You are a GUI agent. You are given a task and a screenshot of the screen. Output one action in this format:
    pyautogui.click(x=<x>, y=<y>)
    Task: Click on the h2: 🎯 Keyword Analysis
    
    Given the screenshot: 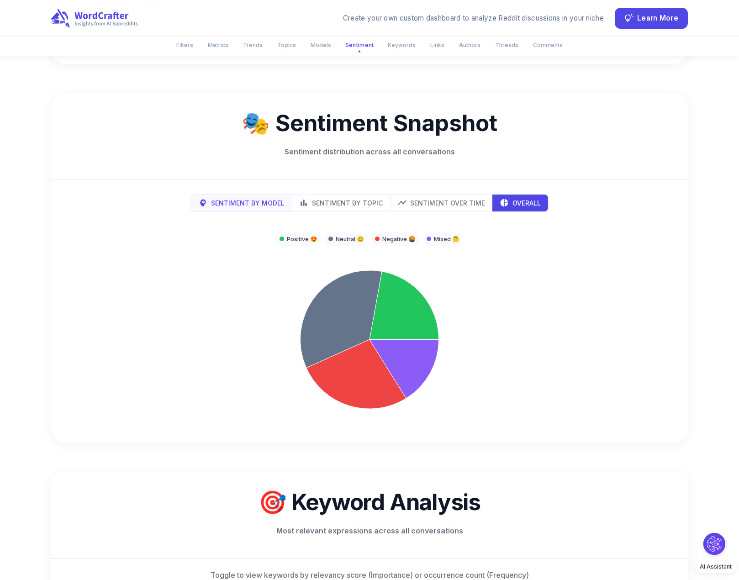 What is the action you would take?
    pyautogui.click(x=369, y=502)
    